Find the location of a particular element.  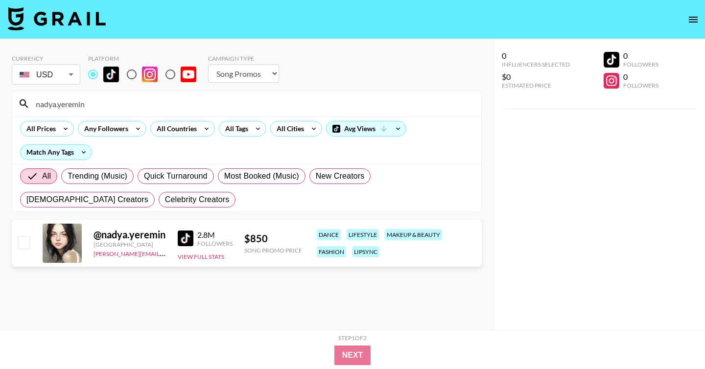

div: All Cities is located at coordinates (288, 129).